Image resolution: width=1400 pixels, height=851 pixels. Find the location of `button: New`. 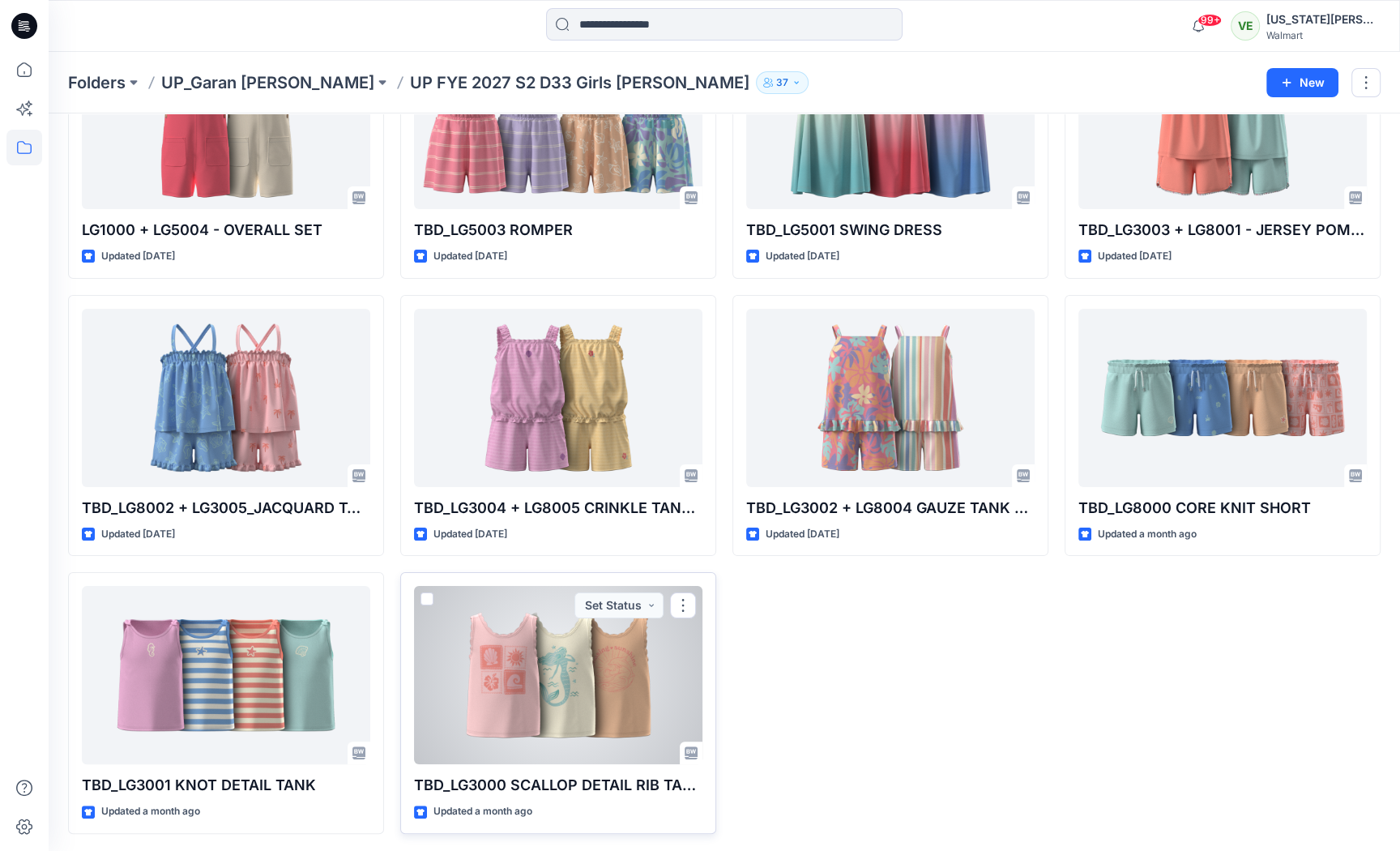

button: New is located at coordinates (1303, 83).